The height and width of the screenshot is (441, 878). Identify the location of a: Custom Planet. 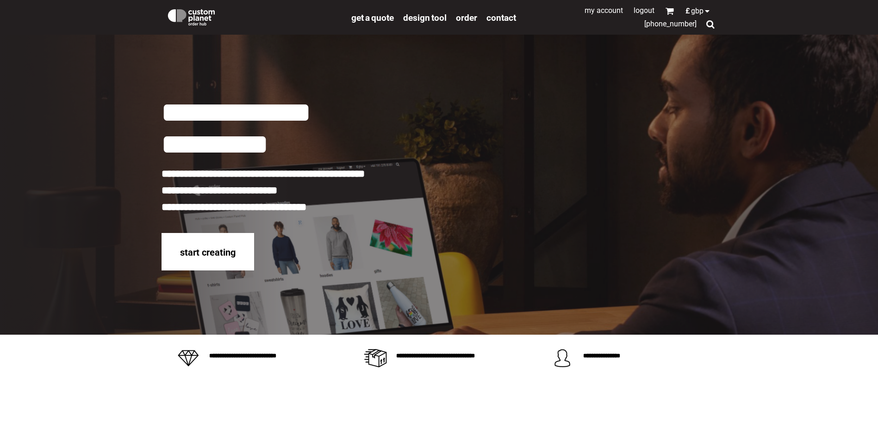
(254, 16).